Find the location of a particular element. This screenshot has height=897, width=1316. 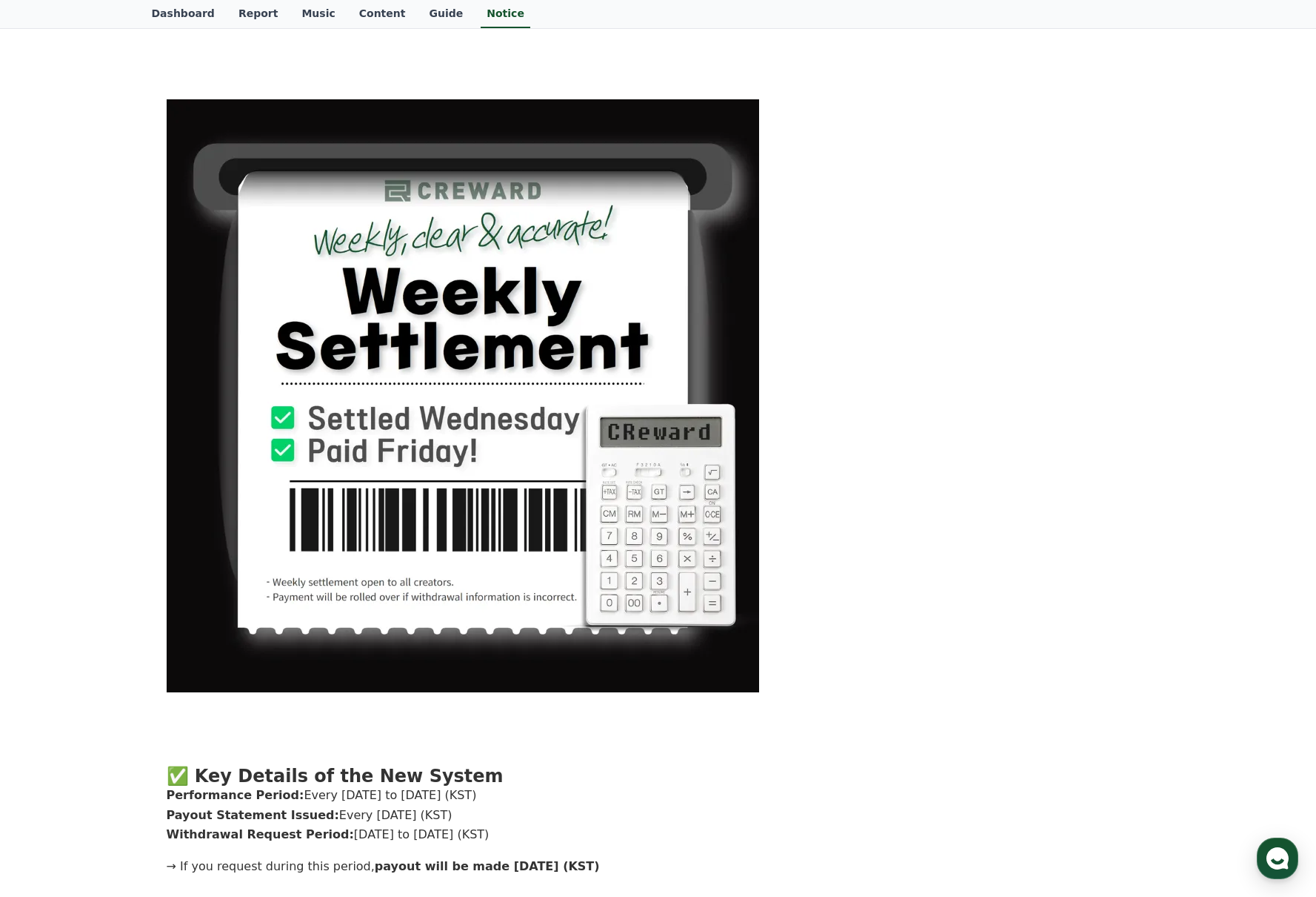

span: Messages is located at coordinates (144, 499).